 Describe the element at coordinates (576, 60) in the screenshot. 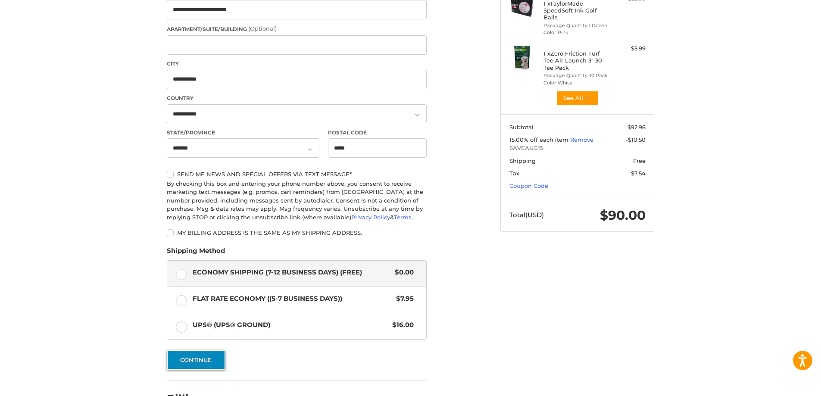

I see `h4: 1 x Zero Friction Turf Tee Air Launch 3" 30 Tee Pack` at that location.